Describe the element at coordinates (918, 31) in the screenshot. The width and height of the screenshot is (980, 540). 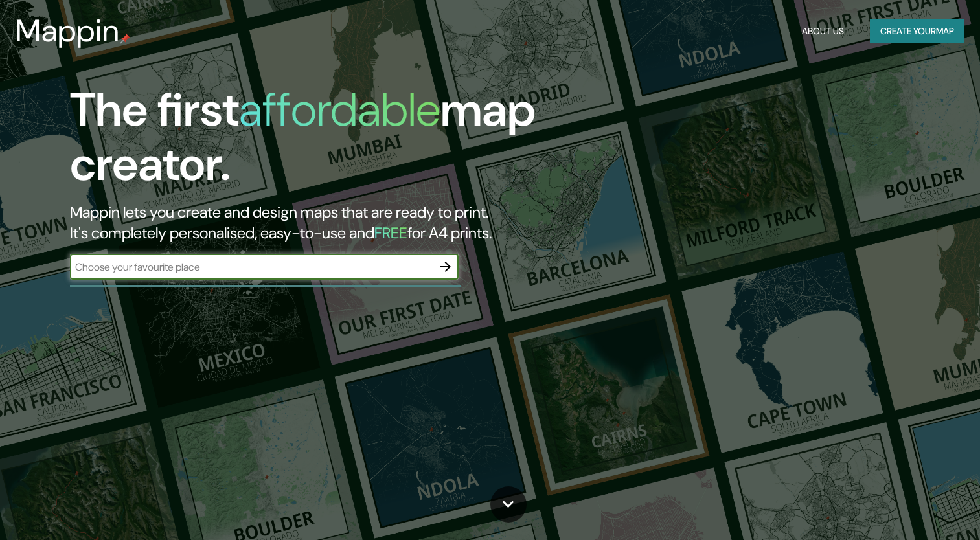
I see `button: Create yourmap` at that location.